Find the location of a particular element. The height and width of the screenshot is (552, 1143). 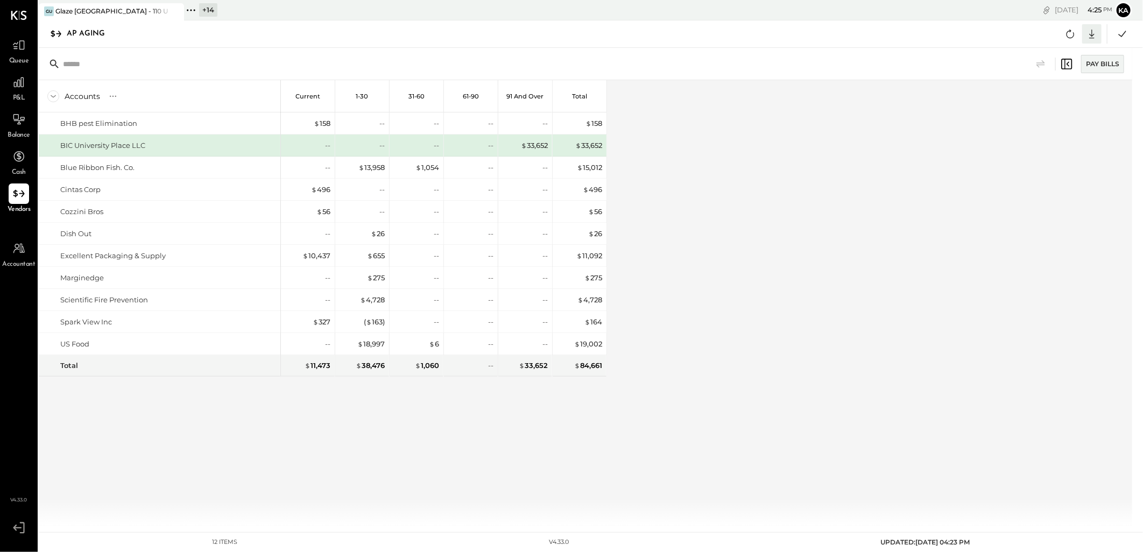

div: copy link is located at coordinates (1047, 10).